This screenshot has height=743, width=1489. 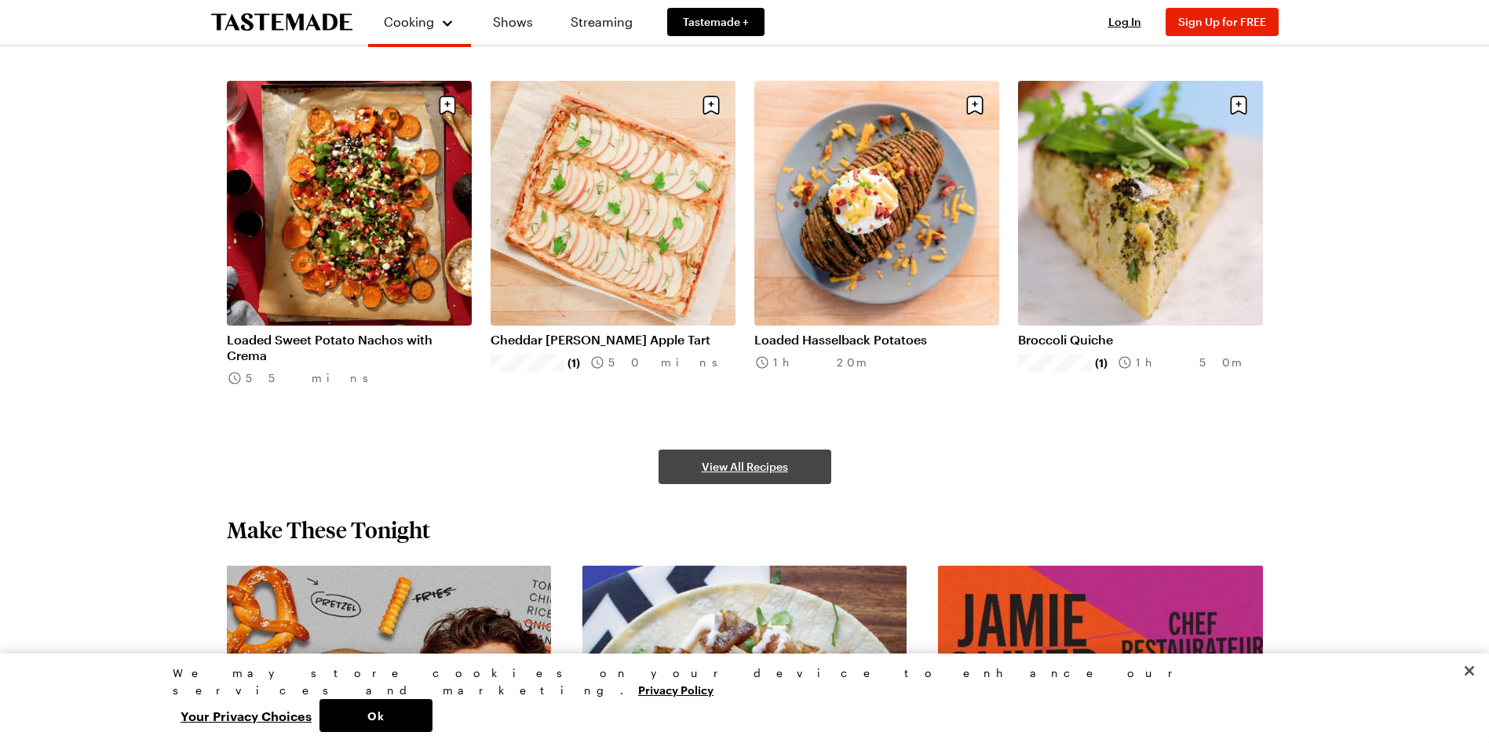 What do you see at coordinates (246, 716) in the screenshot?
I see `button: Your Privacy Choices` at bounding box center [246, 716].